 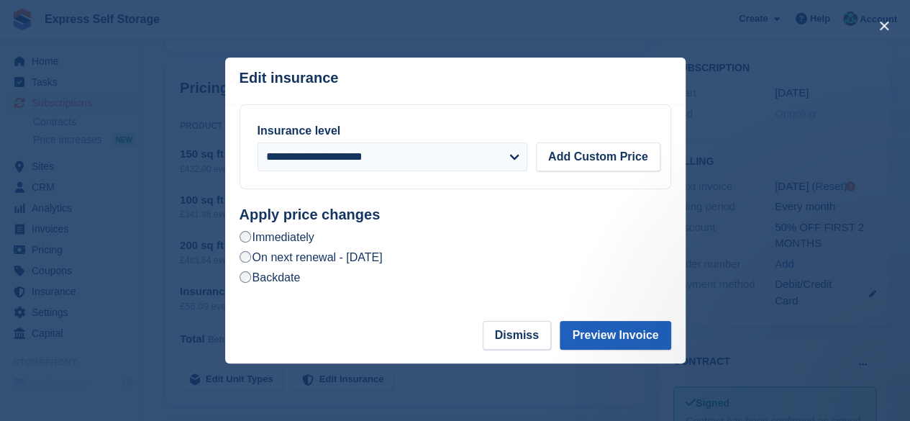 What do you see at coordinates (245, 277) in the screenshot?
I see `input: Backdate` at bounding box center [245, 277].